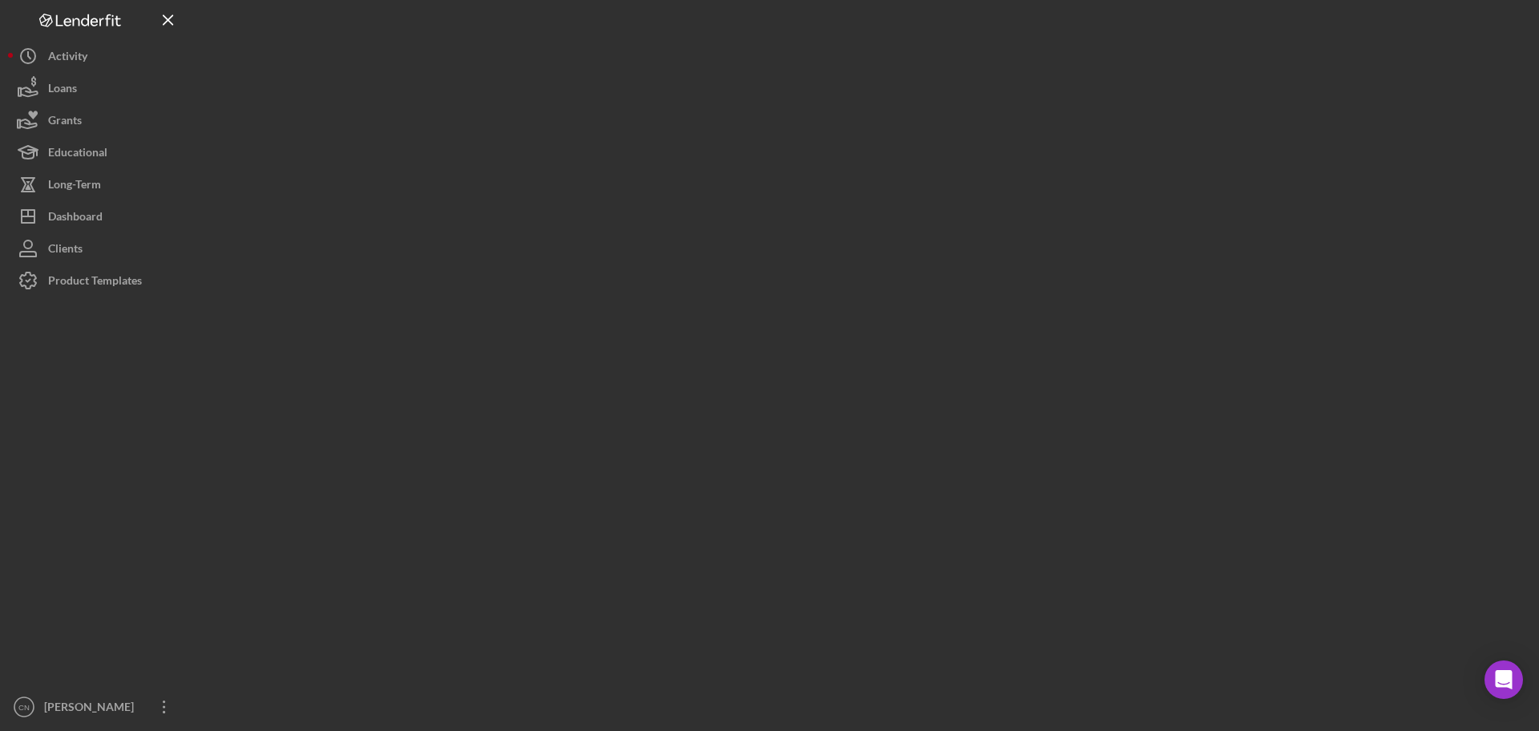  Describe the element at coordinates (24, 707) in the screenshot. I see `text: CN` at that location.